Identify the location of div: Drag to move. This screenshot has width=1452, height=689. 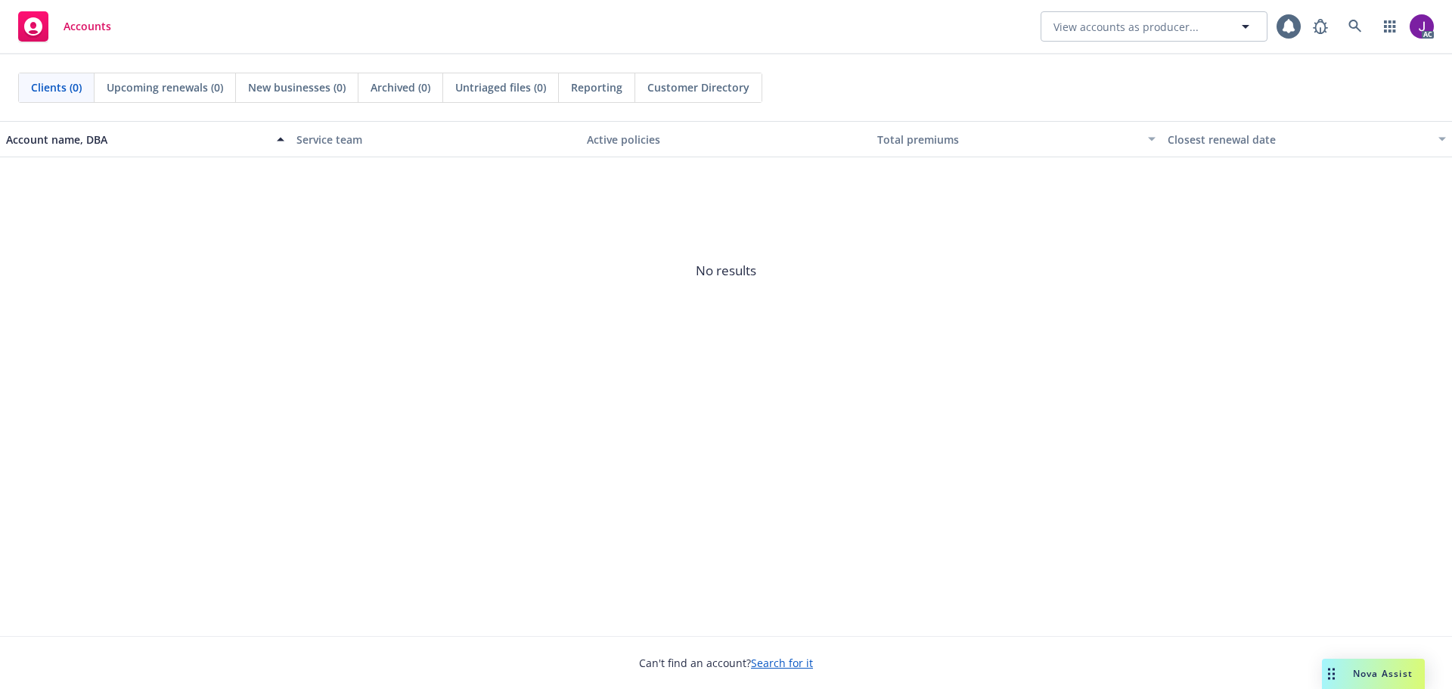
(1331, 674).